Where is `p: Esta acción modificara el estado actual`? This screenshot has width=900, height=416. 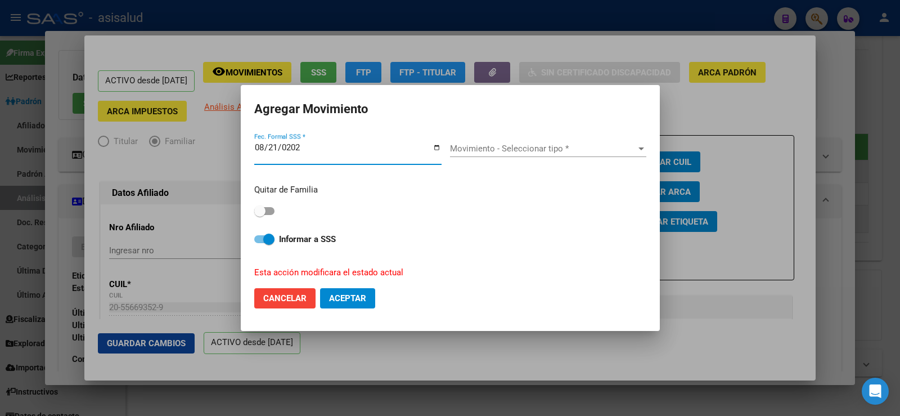 p: Esta acción modificara el estado actual is located at coordinates (443, 272).